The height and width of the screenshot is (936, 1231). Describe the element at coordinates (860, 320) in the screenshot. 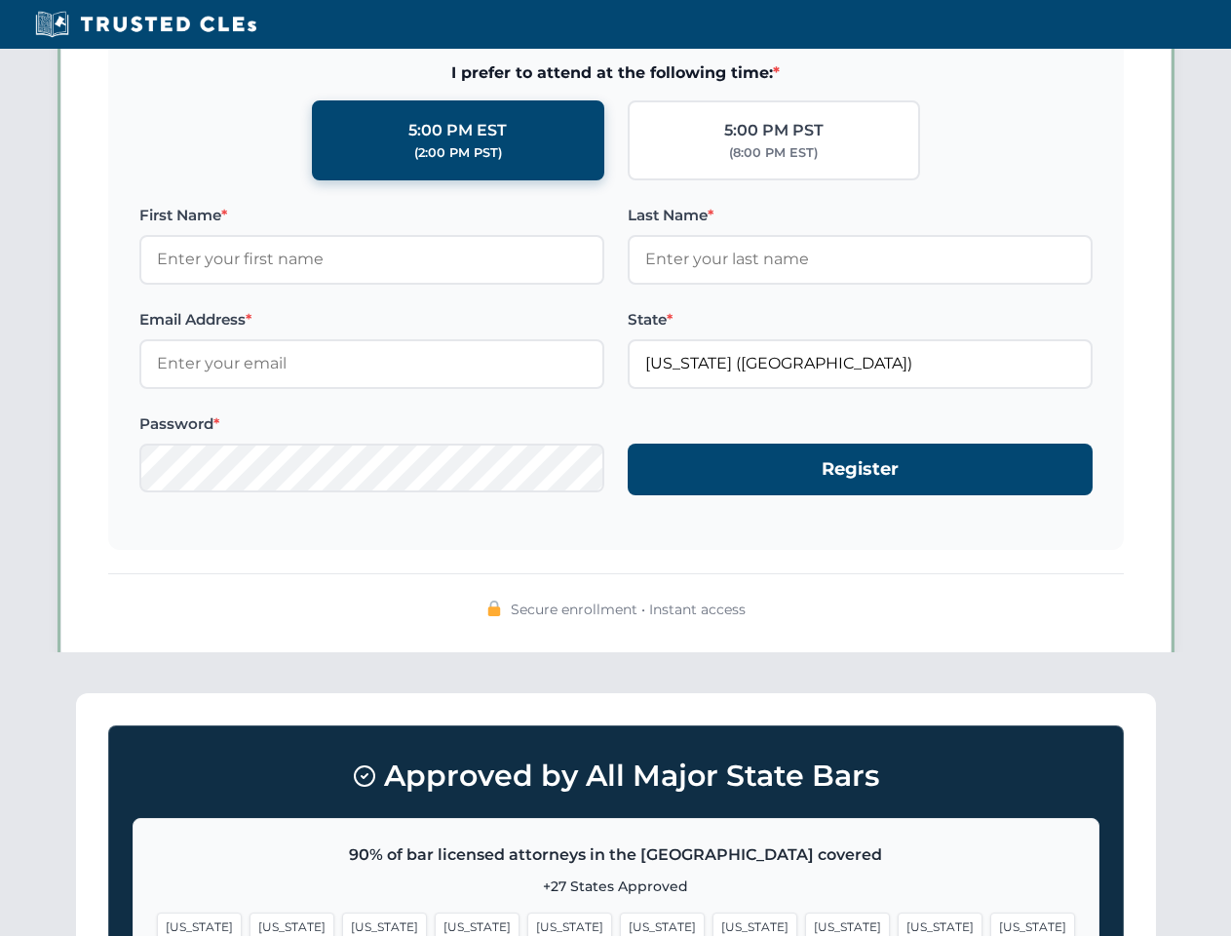

I see `label: State` at that location.